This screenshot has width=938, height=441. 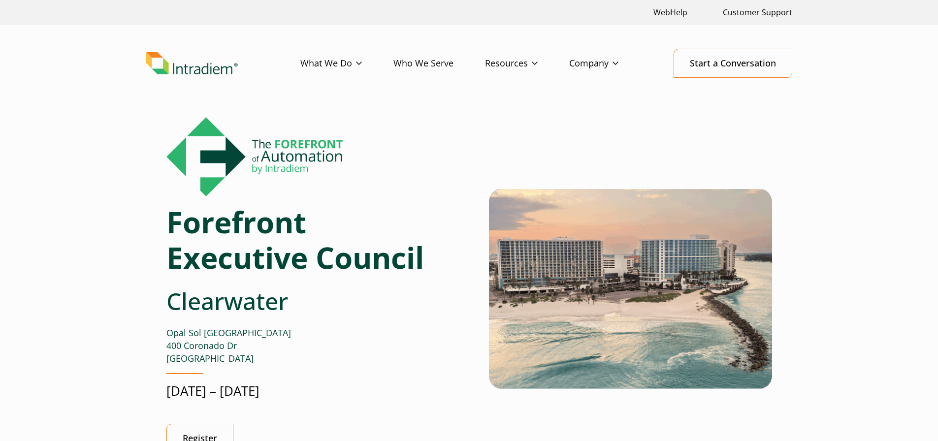 What do you see at coordinates (610, 64) in the screenshot?
I see `a: Company` at bounding box center [610, 64].